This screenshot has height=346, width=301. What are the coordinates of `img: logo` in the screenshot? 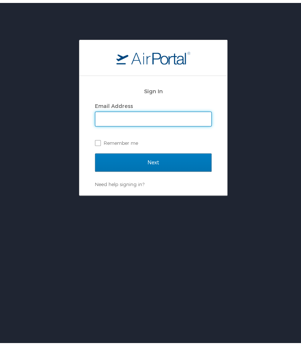 It's located at (153, 55).